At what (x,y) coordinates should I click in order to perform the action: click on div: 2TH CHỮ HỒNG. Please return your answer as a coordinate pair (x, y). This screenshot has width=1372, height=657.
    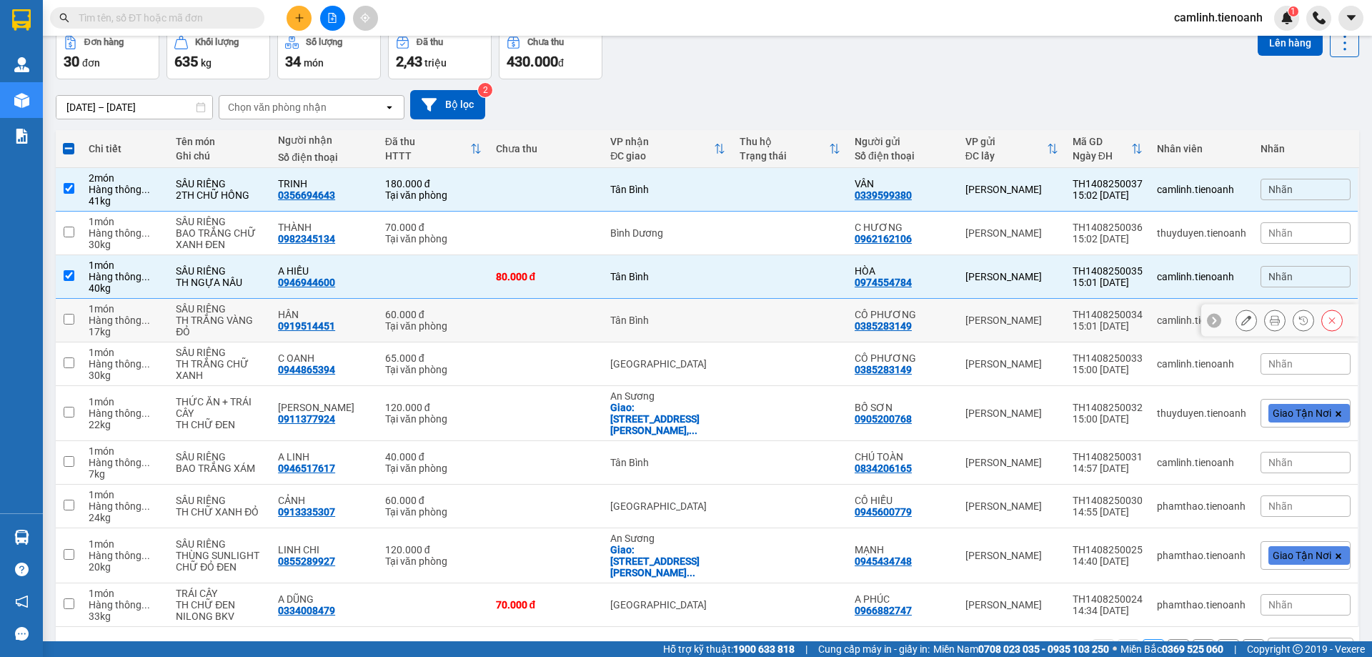
    Looking at the image, I should click on (219, 195).